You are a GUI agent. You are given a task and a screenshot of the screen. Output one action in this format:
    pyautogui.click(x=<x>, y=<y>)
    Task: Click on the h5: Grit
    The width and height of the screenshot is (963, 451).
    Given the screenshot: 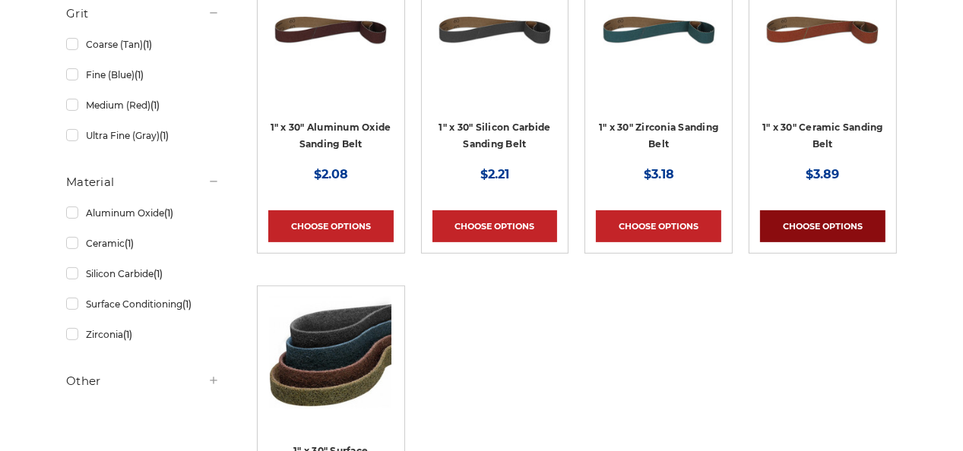 What is the action you would take?
    pyautogui.click(x=143, y=14)
    